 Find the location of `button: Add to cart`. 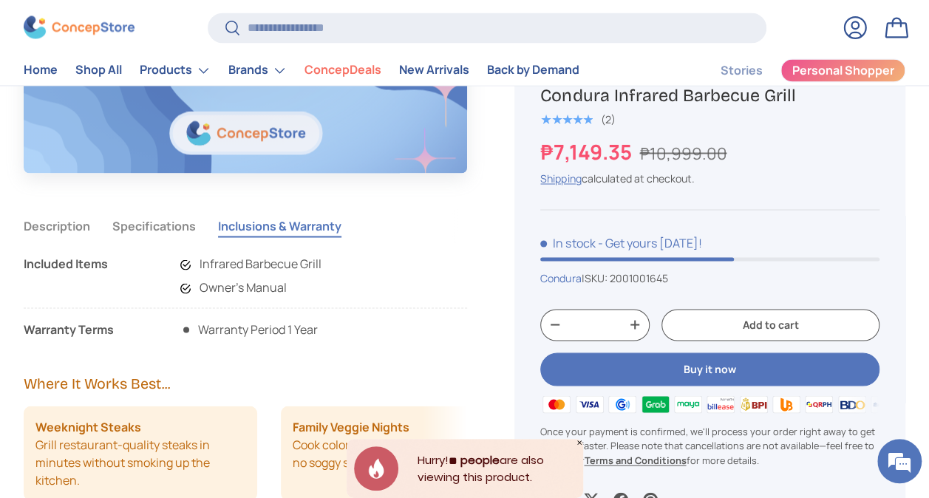

button: Add to cart is located at coordinates (770, 325).